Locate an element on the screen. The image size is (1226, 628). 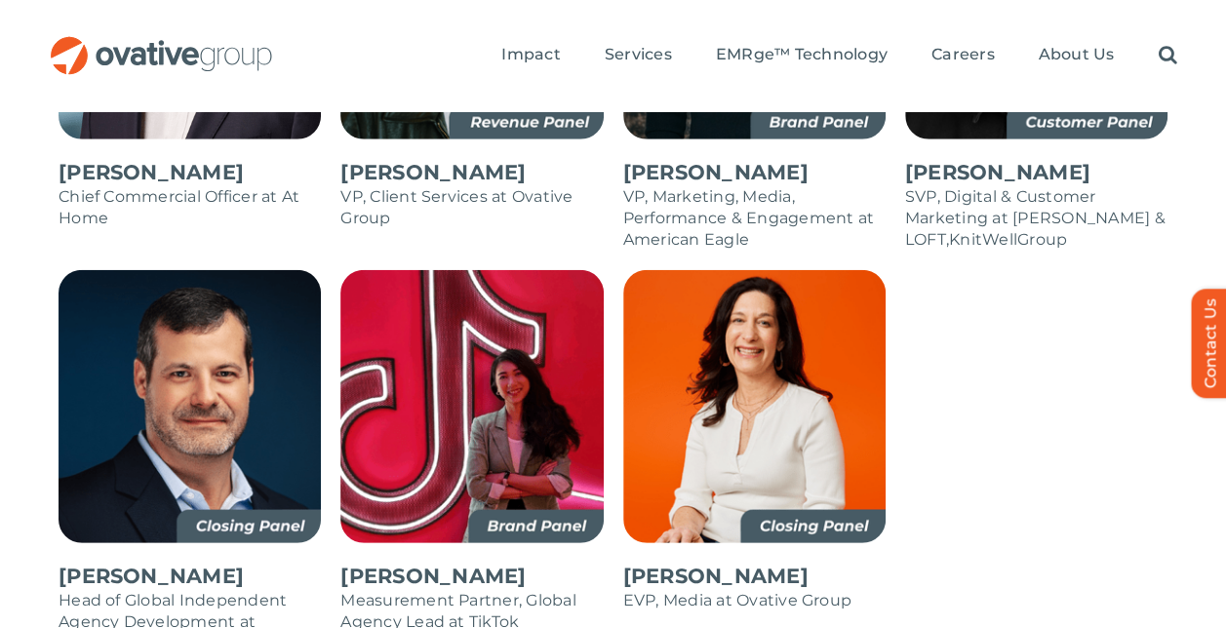
p: Chief Commercial Officer at At Home is located at coordinates (189, 208).